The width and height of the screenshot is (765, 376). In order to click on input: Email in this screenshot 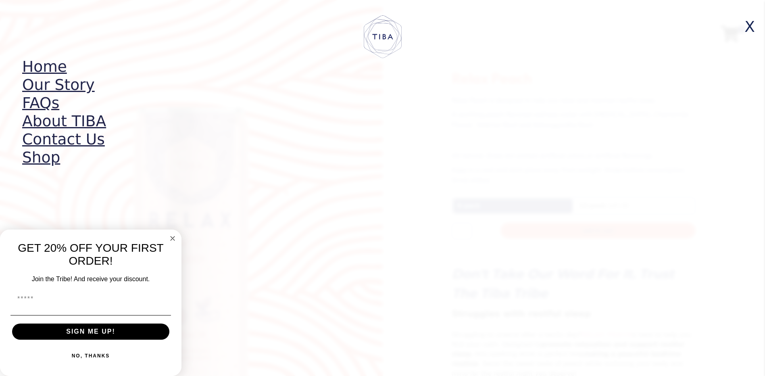, I will do `click(91, 299)`.